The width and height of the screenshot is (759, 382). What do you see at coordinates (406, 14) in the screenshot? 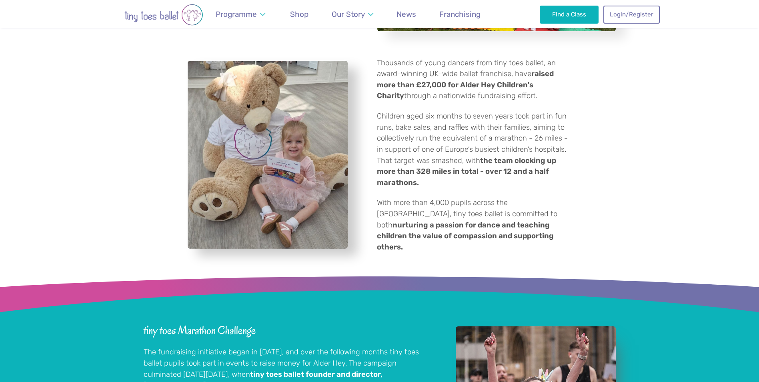
I see `a: News` at bounding box center [406, 14].